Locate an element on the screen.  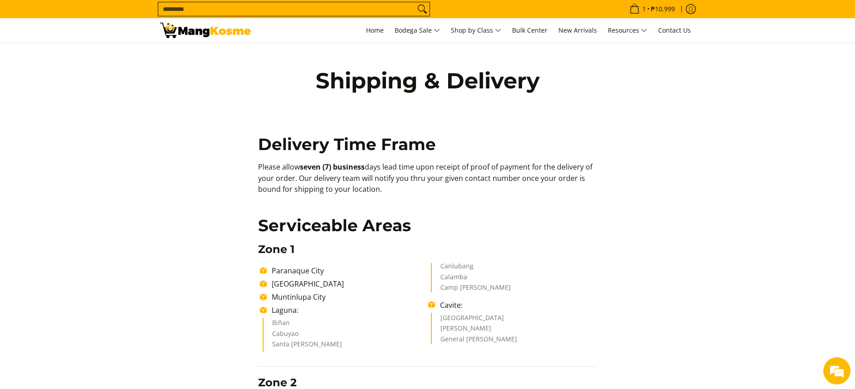
a: Home is located at coordinates (375, 30).